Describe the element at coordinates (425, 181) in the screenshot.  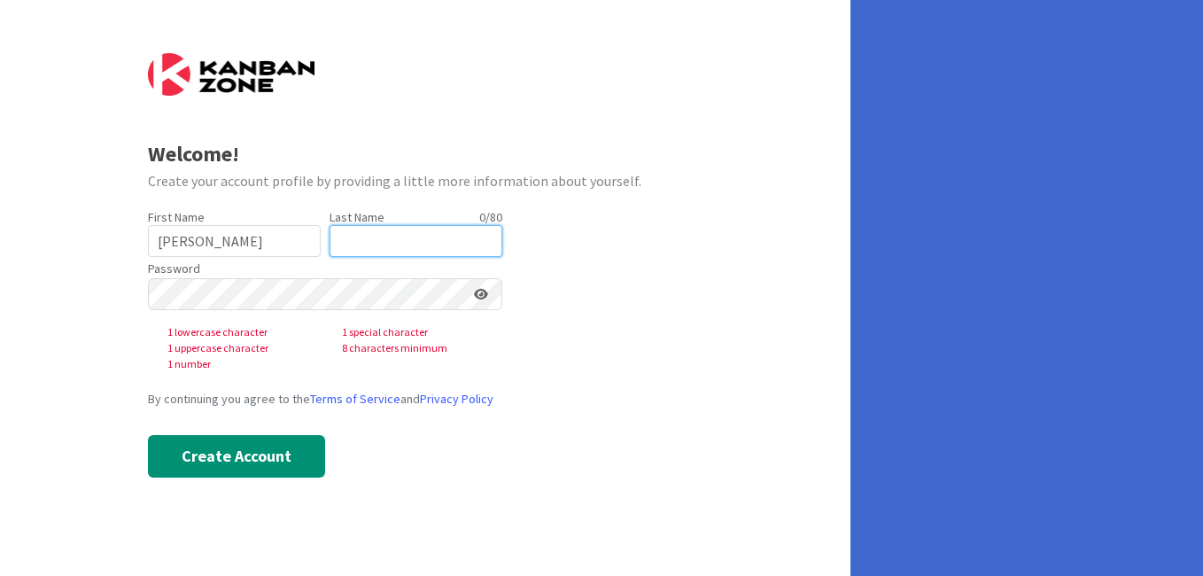
I see `div: Create your account profile by providing a little more information about yourself.` at that location.